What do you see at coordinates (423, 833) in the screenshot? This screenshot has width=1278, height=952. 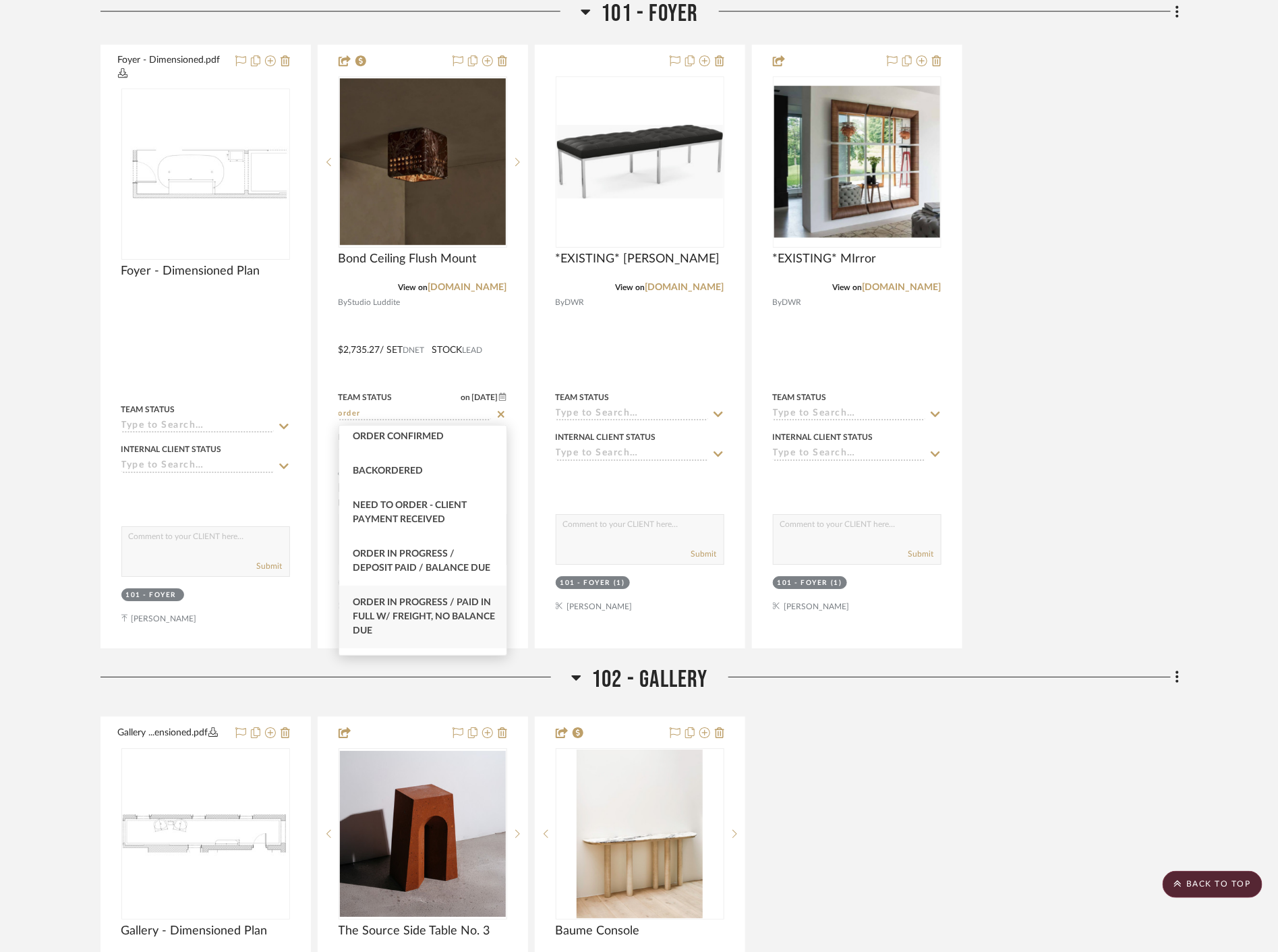 I see `img: The Source Side Table No. 3` at bounding box center [423, 833].